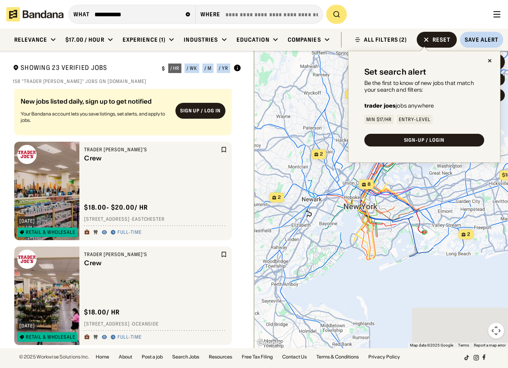 The image size is (508, 368). I want to click on div: Set search alert, so click(395, 72).